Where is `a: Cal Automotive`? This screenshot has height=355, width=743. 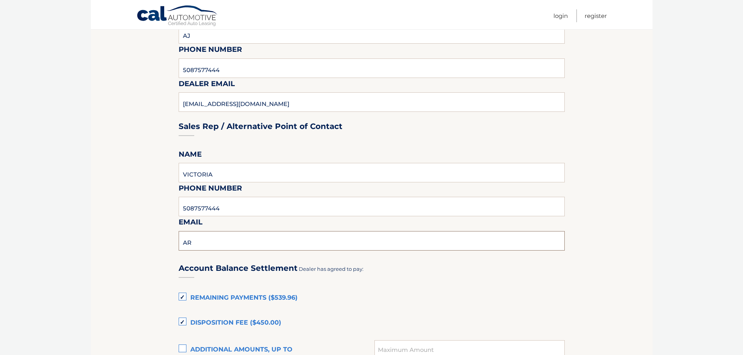 a: Cal Automotive is located at coordinates (177, 16).